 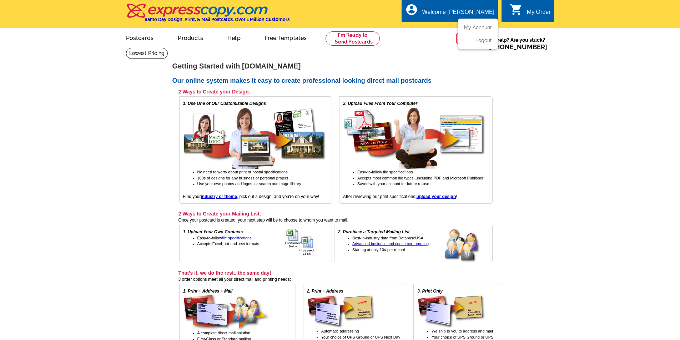 I want to click on i: shopping_cart, so click(x=516, y=10).